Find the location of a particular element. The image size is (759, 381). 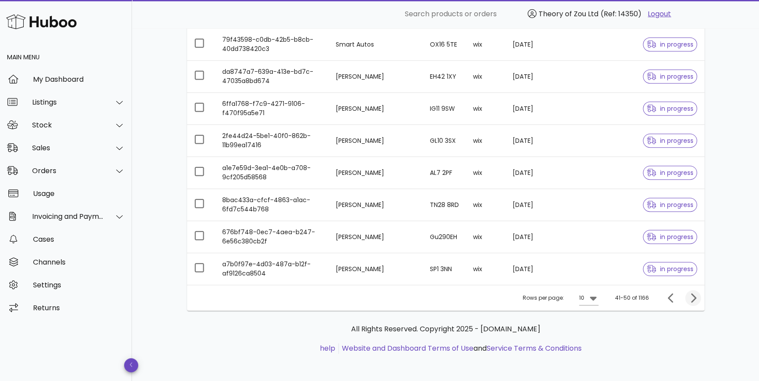

div: Orders is located at coordinates (68, 171).